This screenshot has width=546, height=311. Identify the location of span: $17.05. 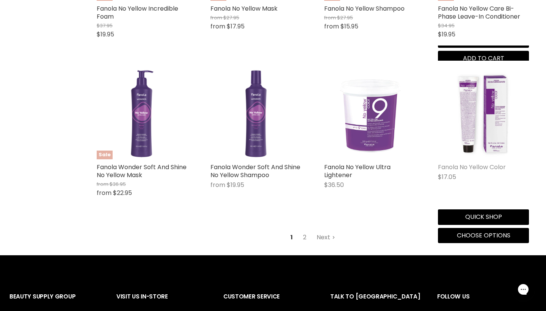
(447, 177).